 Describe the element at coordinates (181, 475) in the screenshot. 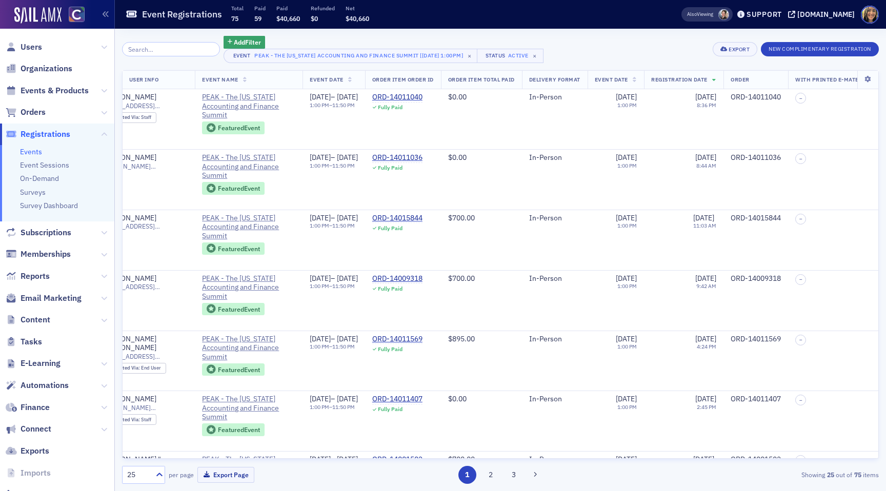

I see `label: per page` at that location.